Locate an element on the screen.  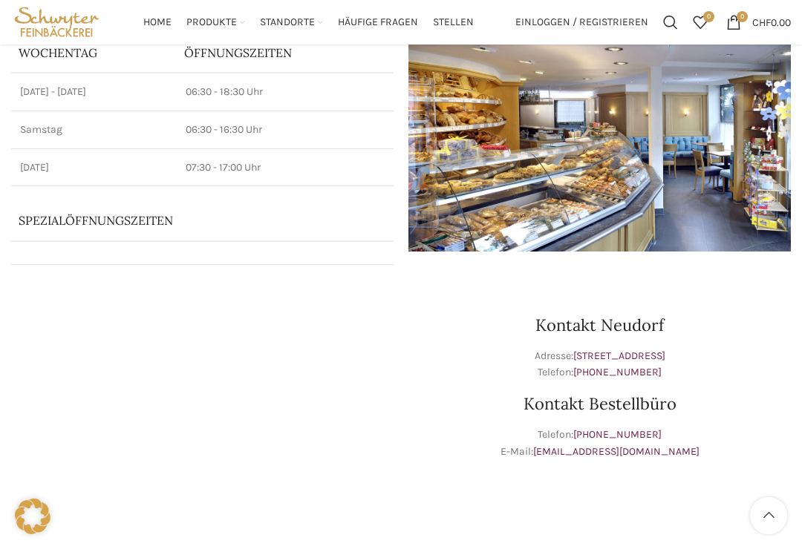
p: Samstag is located at coordinates (94, 130).